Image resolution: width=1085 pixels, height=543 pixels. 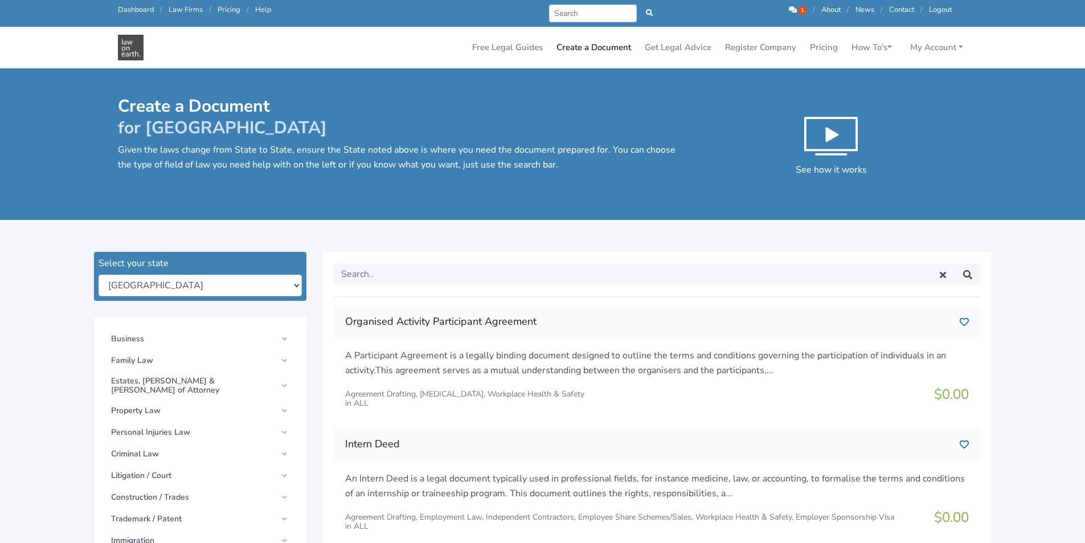 I want to click on a: How To's, so click(x=871, y=47).